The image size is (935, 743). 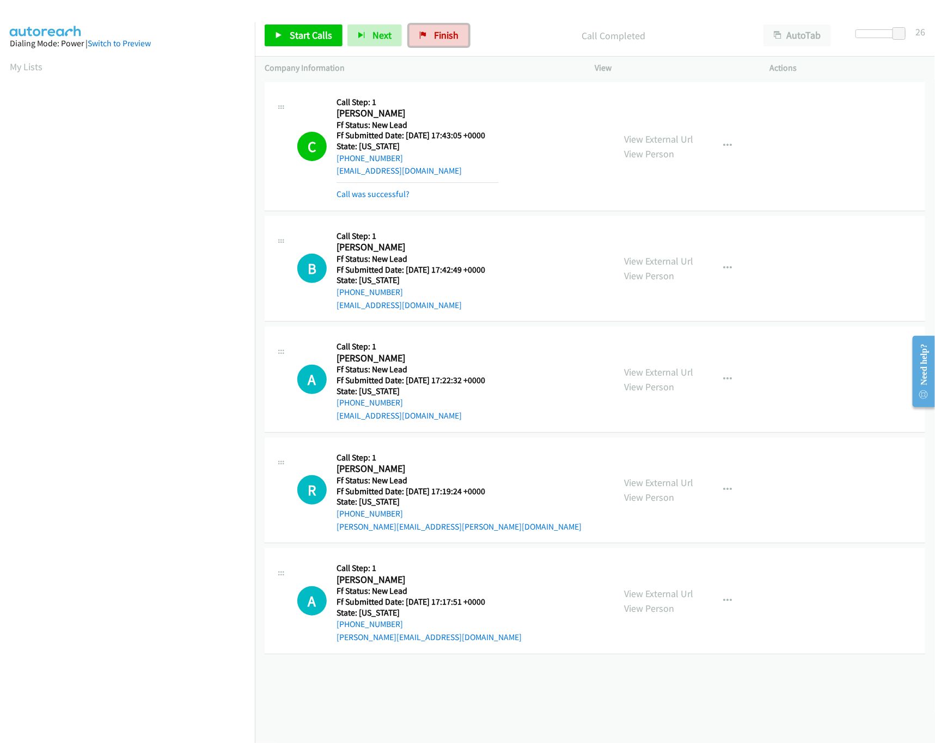 I want to click on a: Finish, so click(x=439, y=35).